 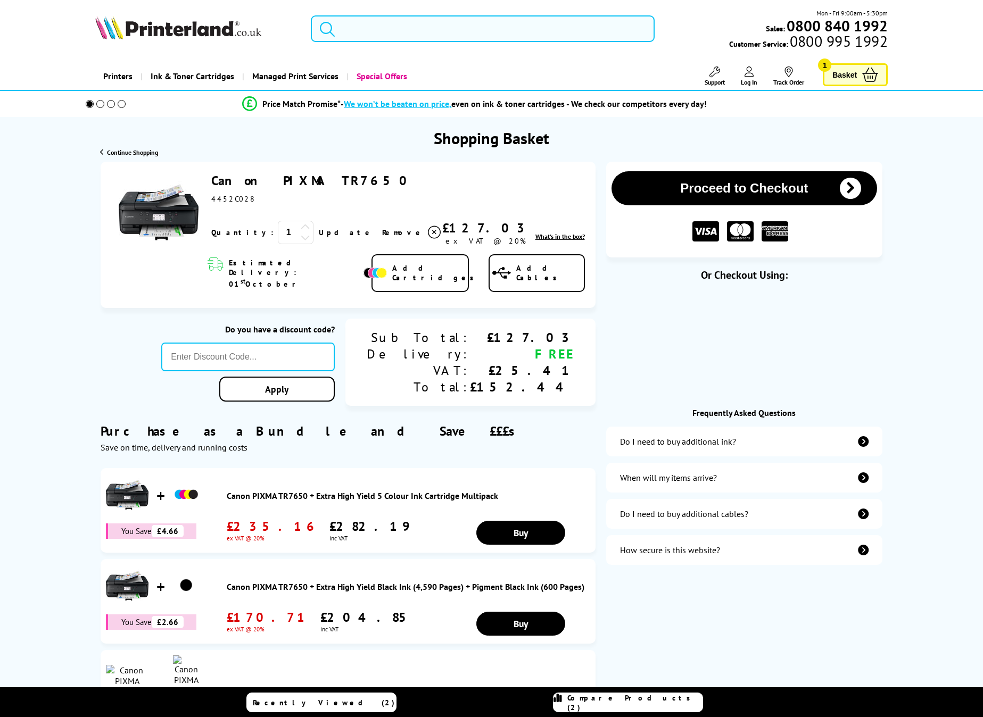 What do you see at coordinates (397, 104) in the screenshot?
I see `span: We won’t be beaten on price,` at bounding box center [397, 104].